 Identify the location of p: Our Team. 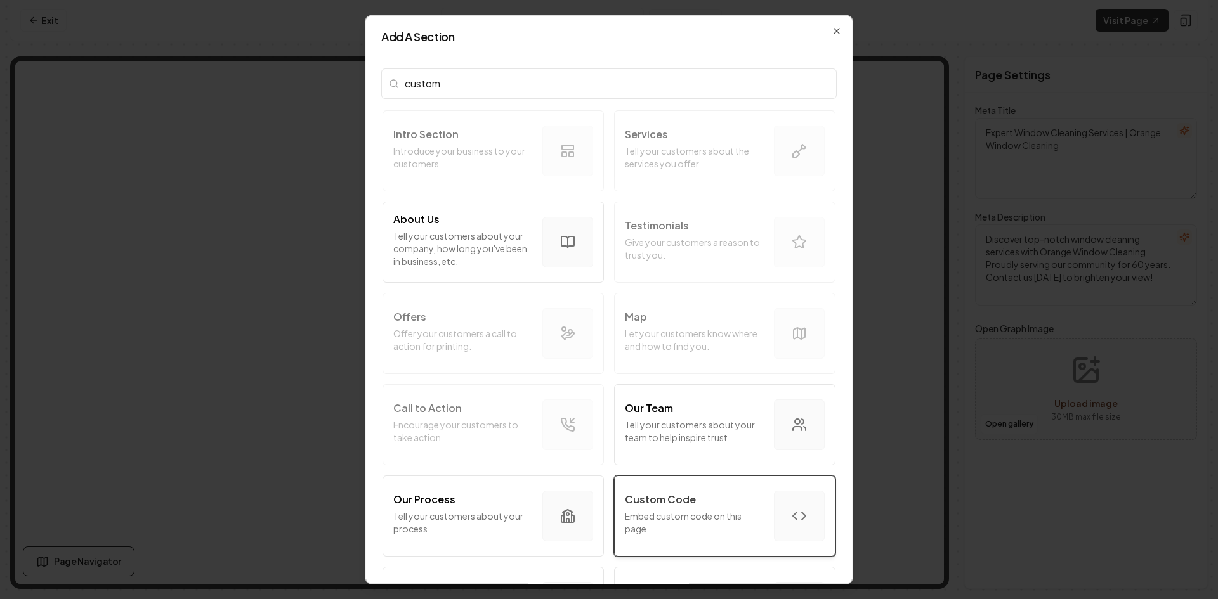
(649, 408).